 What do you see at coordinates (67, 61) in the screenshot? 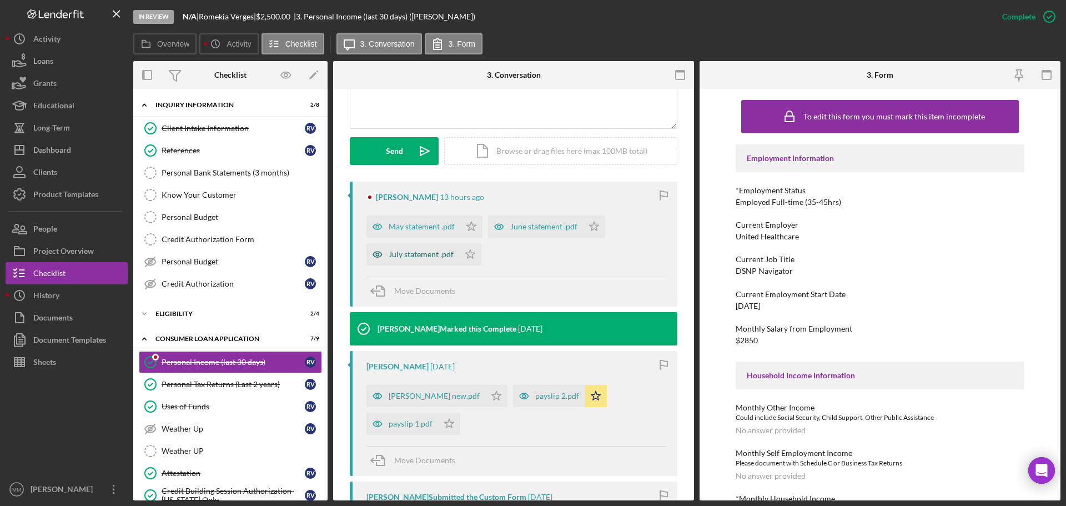
I see `button: Loans` at bounding box center [67, 61].